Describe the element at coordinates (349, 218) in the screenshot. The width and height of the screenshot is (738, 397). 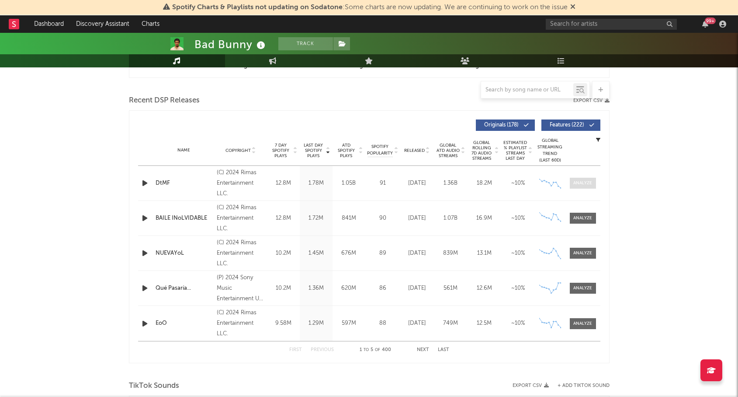
I see `div: 841M` at that location.